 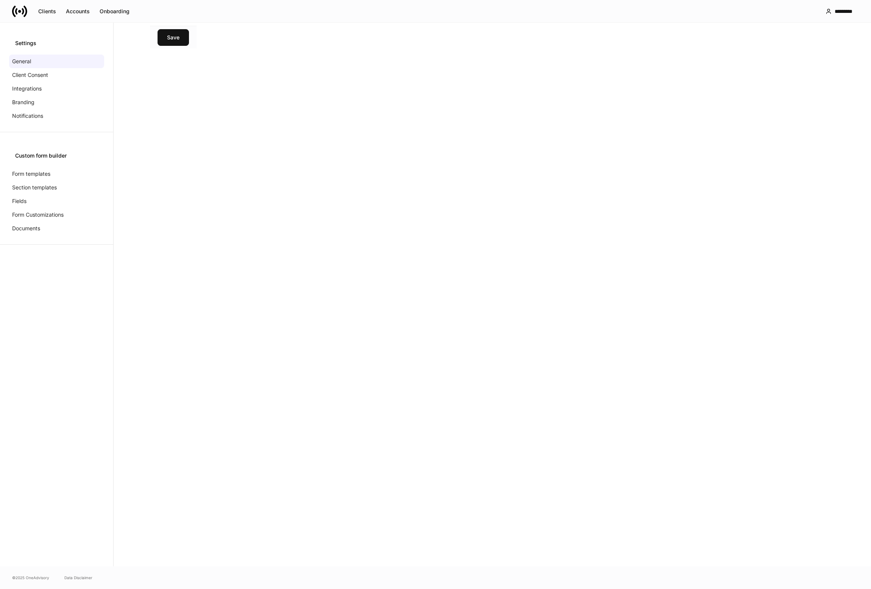 I want to click on button: Accounts, so click(x=78, y=11).